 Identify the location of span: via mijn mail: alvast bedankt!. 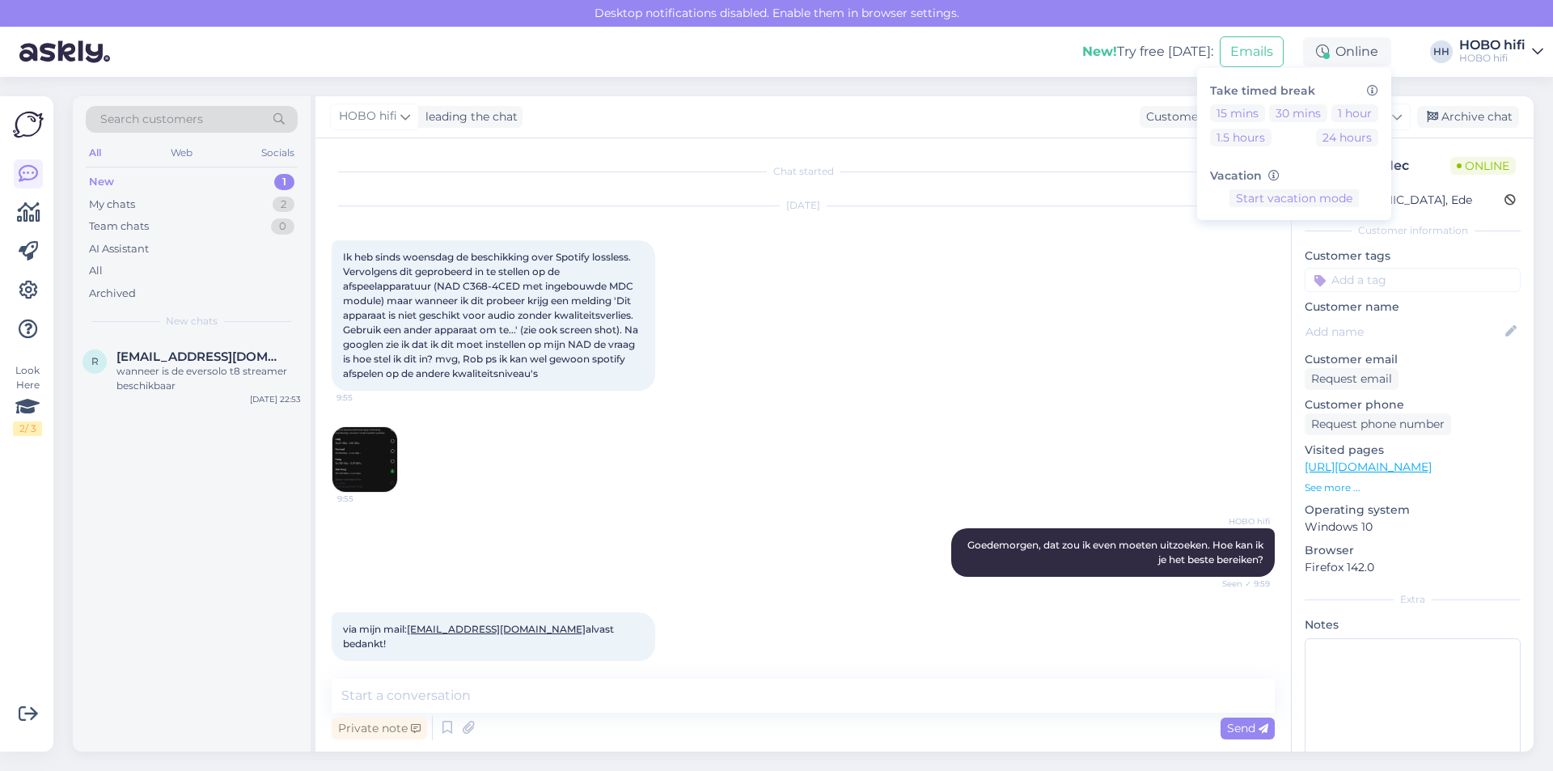
(480, 636).